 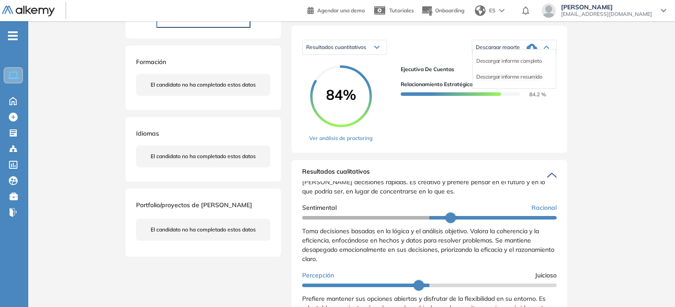 What do you see at coordinates (545, 275) in the screenshot?
I see `span: Juicioso` at bounding box center [545, 275].